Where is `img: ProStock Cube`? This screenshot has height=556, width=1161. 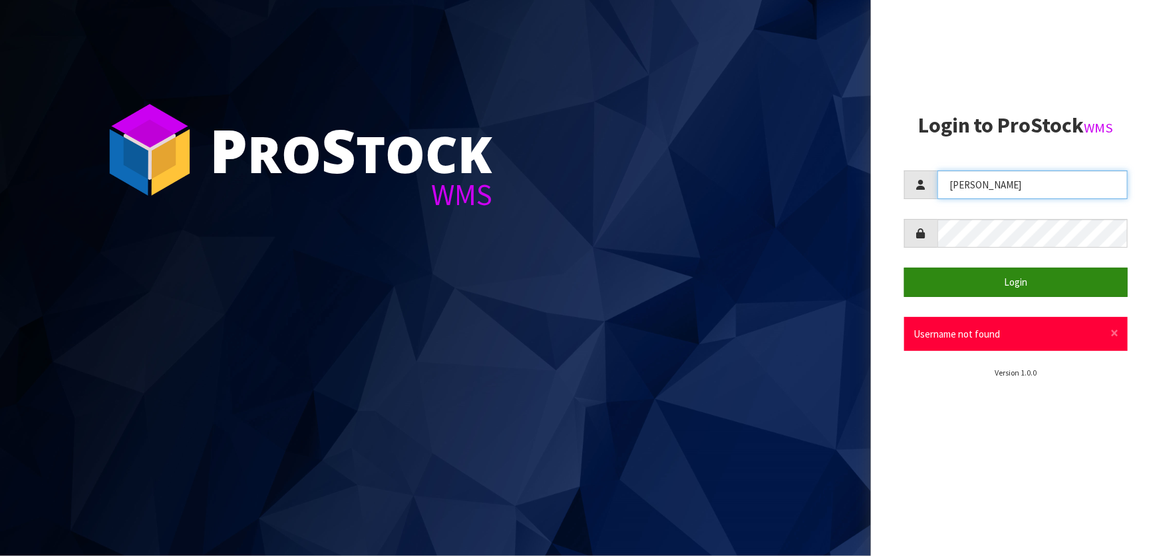
img: ProStock Cube is located at coordinates (150, 150).